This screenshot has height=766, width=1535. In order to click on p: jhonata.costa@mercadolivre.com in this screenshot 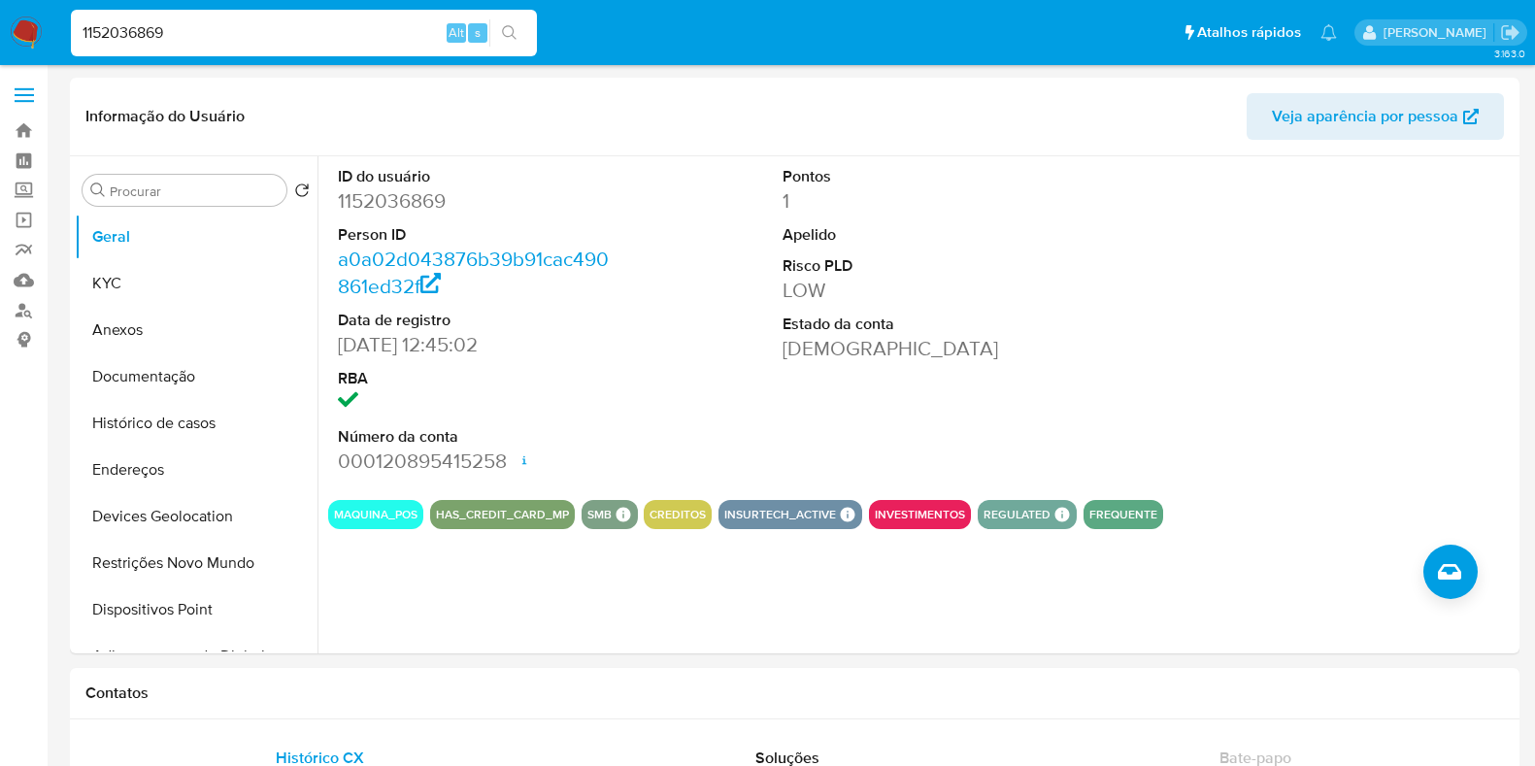, I will do `click(1438, 32)`.